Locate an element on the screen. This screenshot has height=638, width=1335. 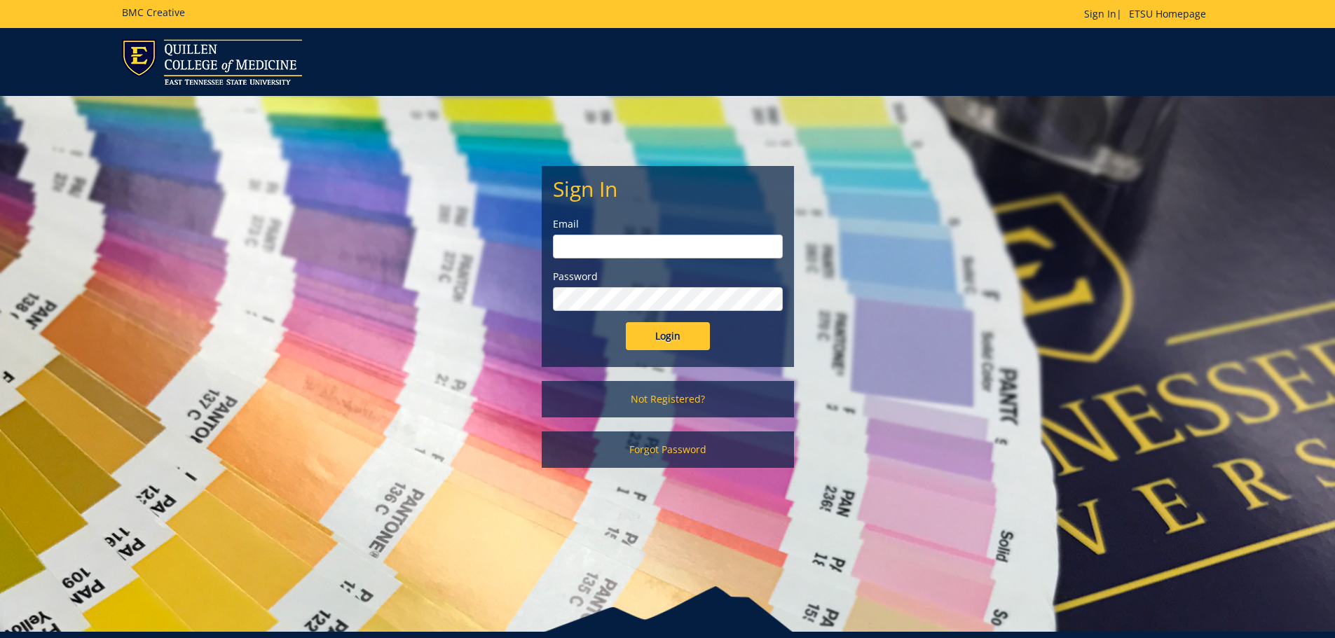
h5: BMC Creative is located at coordinates (153, 12).